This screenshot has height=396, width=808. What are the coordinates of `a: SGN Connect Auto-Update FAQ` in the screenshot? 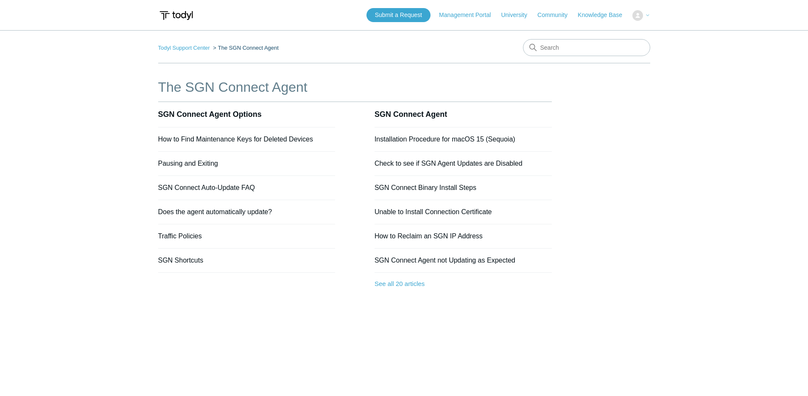 It's located at (207, 187).